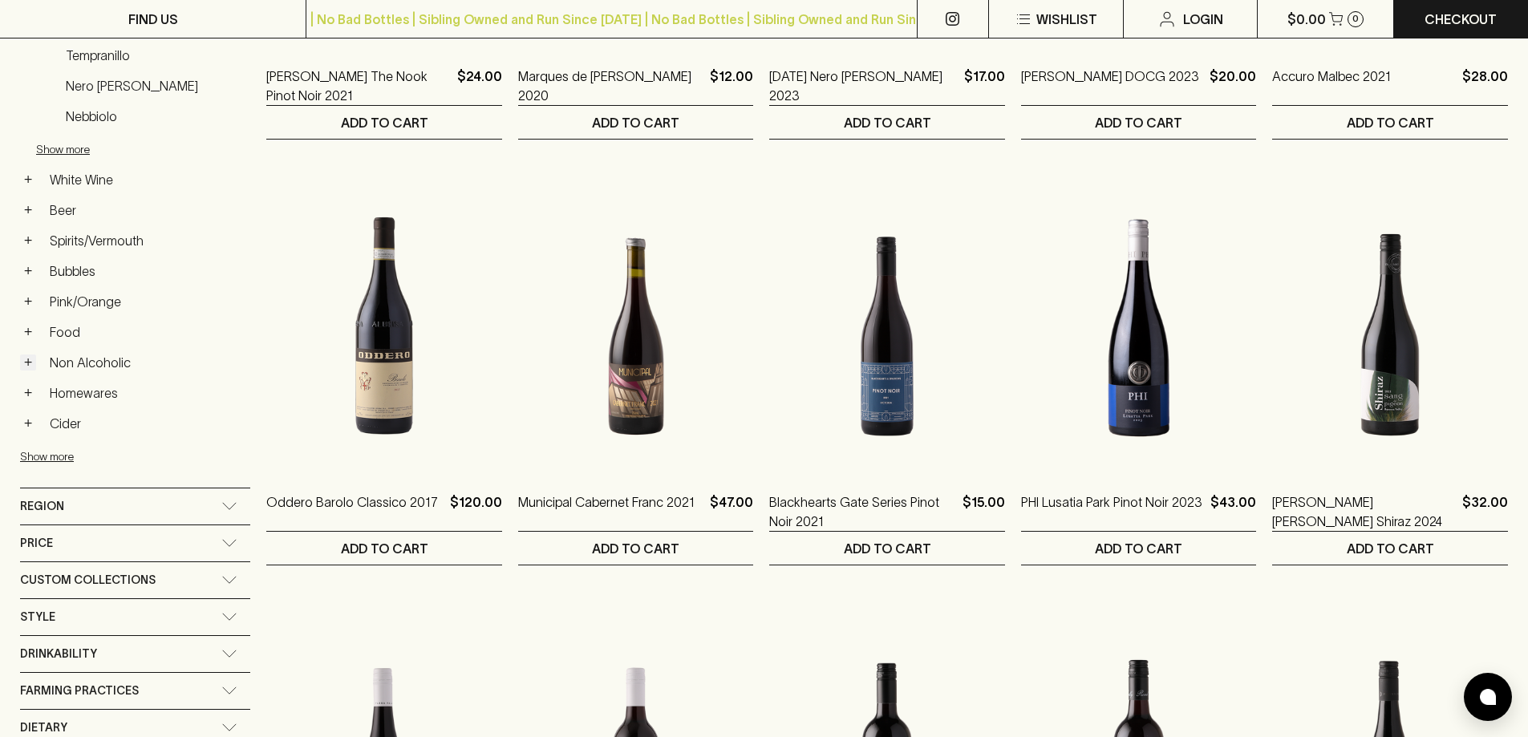 This screenshot has height=737, width=1528. I want to click on a: PHI Lusatia Park Pinot Noir 2023, so click(1111, 512).